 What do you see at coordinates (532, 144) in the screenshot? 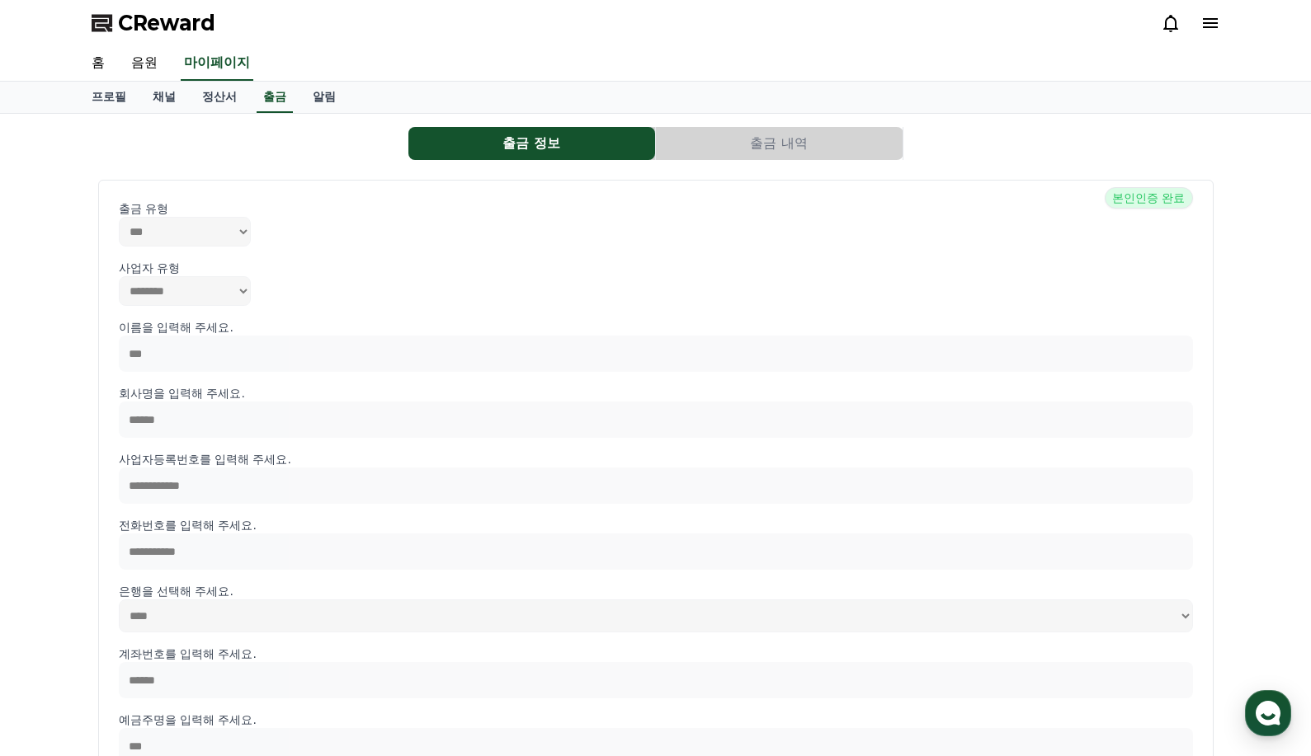
I see `a: 출금 정보` at bounding box center [532, 144].